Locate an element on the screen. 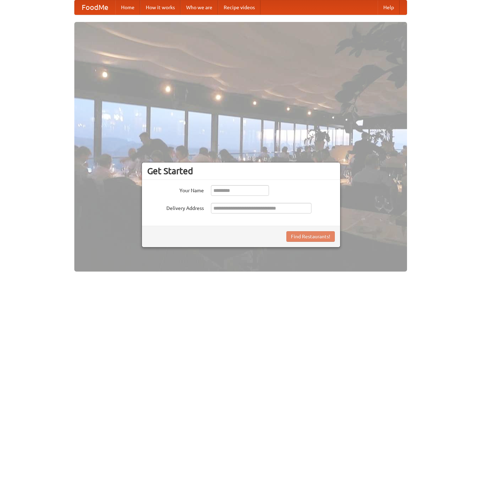  a: FoodMe is located at coordinates (95, 7).